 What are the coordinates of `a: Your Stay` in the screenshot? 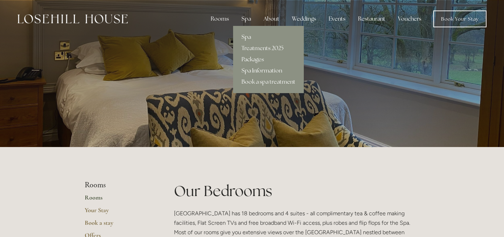 It's located at (118, 212).